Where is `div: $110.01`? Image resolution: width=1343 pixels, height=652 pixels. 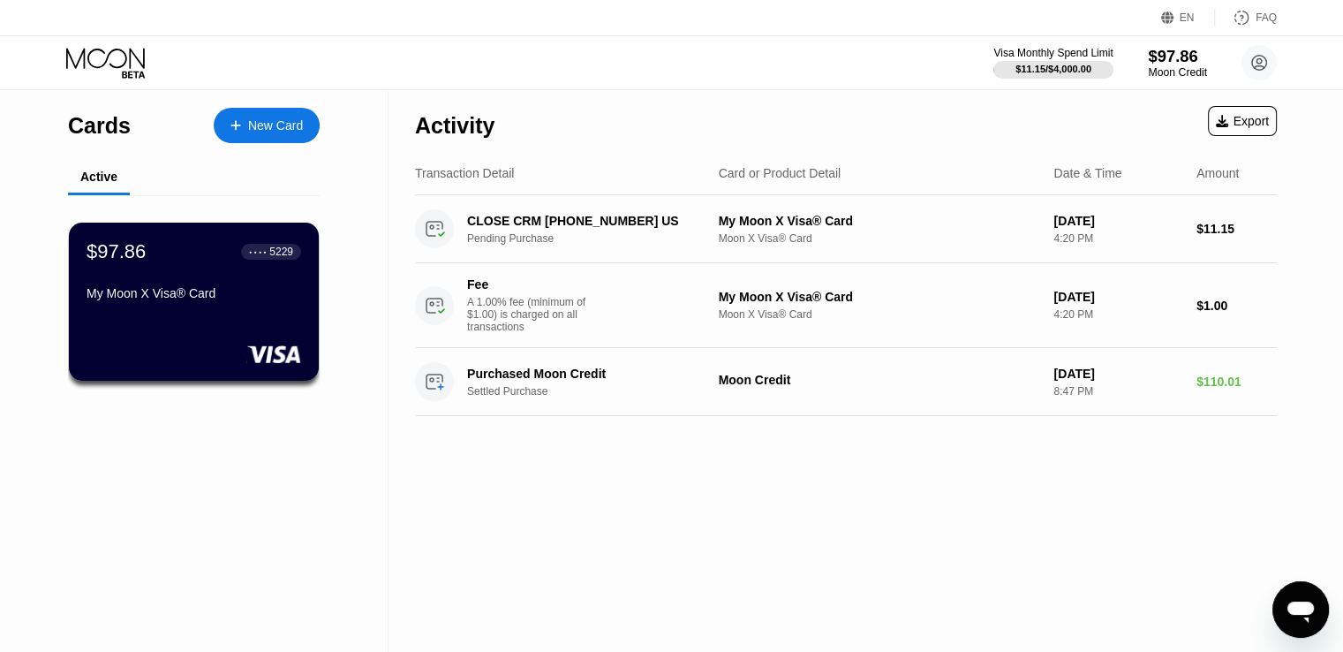
div: $110.01 is located at coordinates (1236, 381).